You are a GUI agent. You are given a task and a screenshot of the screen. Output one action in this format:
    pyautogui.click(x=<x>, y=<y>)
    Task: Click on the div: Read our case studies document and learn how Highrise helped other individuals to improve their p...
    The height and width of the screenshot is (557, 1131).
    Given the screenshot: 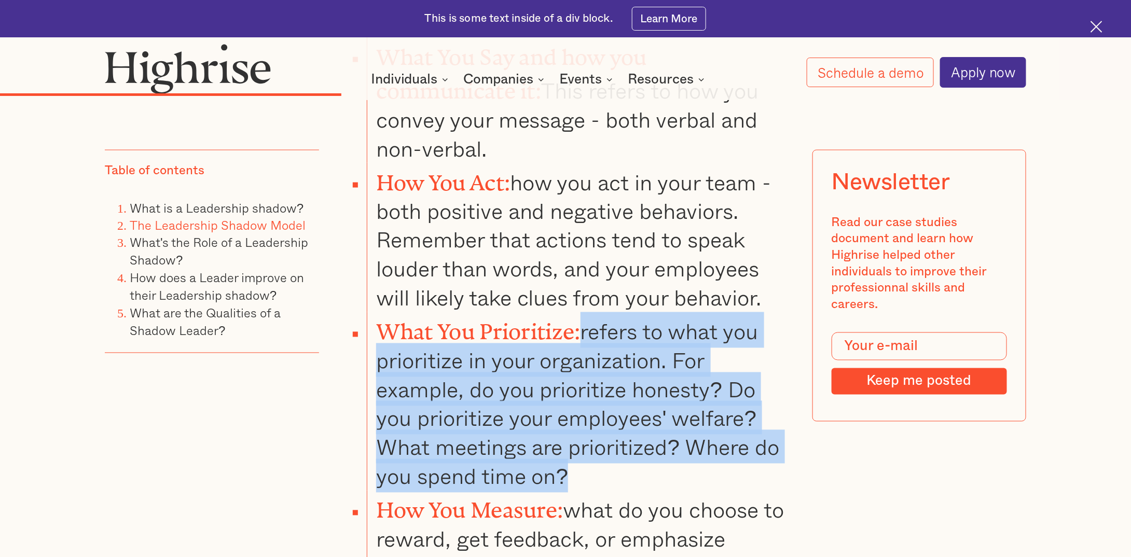 What is the action you would take?
    pyautogui.click(x=919, y=263)
    